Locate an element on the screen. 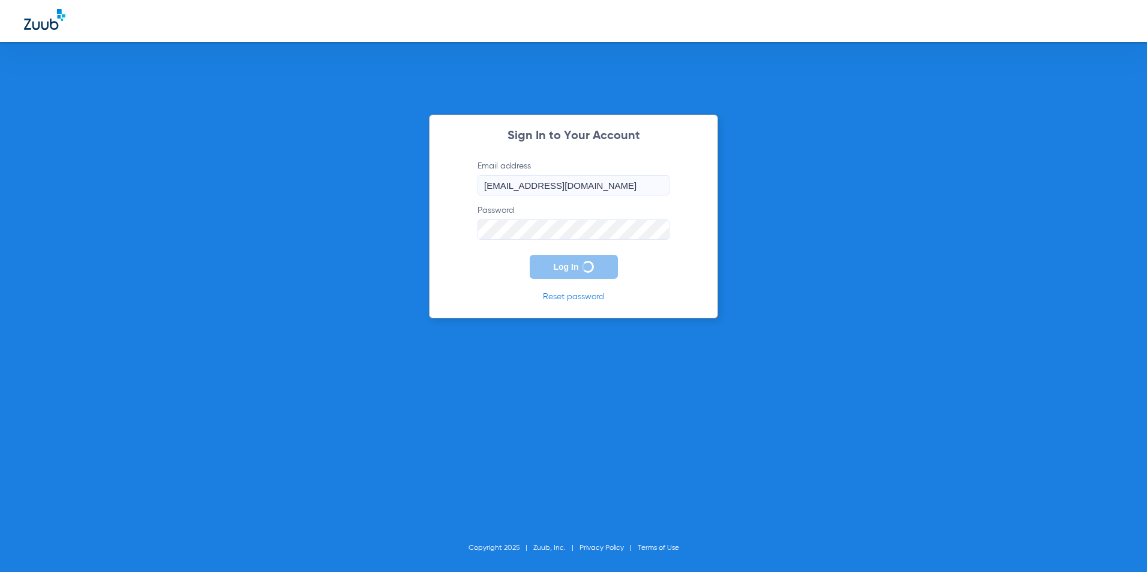  h2: Sign In to Your Account is located at coordinates (573, 136).